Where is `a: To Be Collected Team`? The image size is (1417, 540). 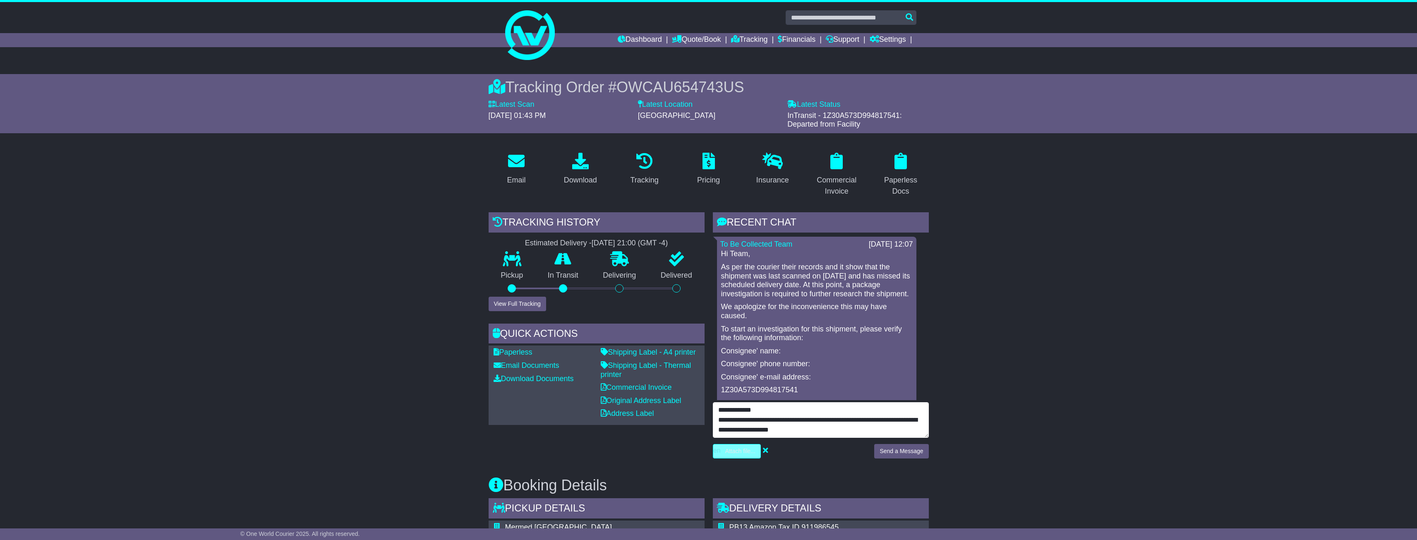
a: To Be Collected Team is located at coordinates (756, 244).